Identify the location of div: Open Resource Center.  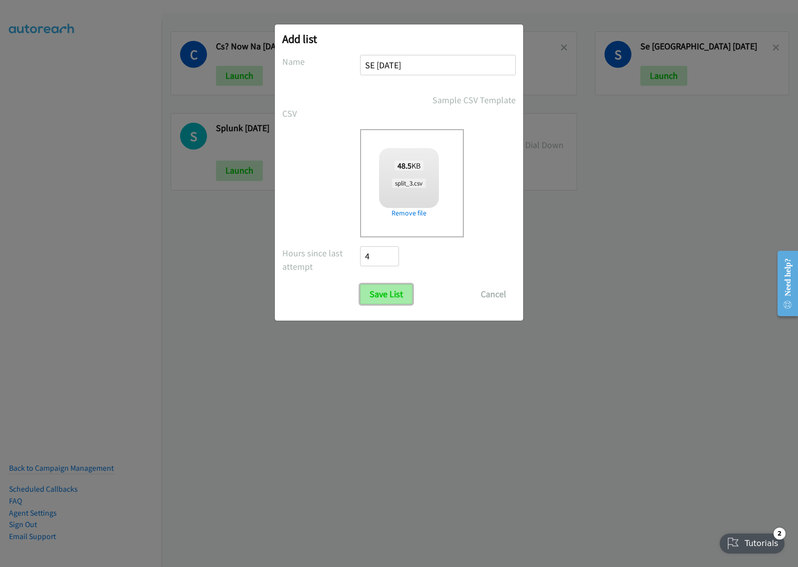
(18, 39).